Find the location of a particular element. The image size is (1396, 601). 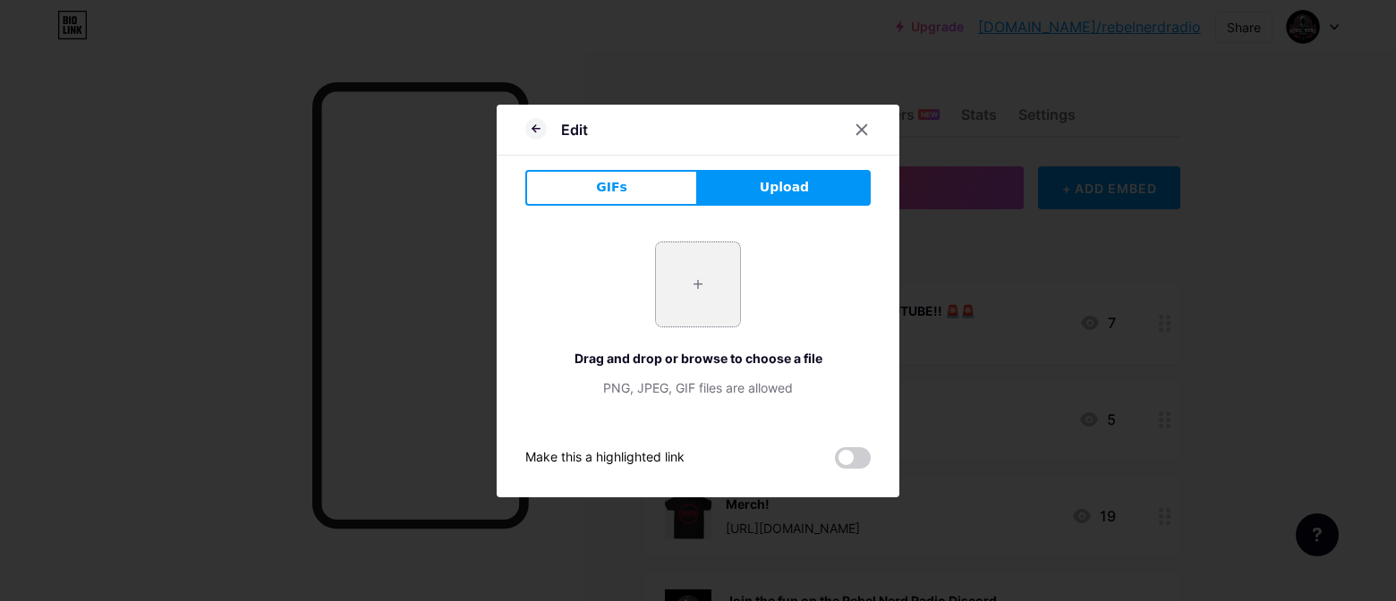

div: Drag and drop or browse to choose a file is located at coordinates (698, 358).